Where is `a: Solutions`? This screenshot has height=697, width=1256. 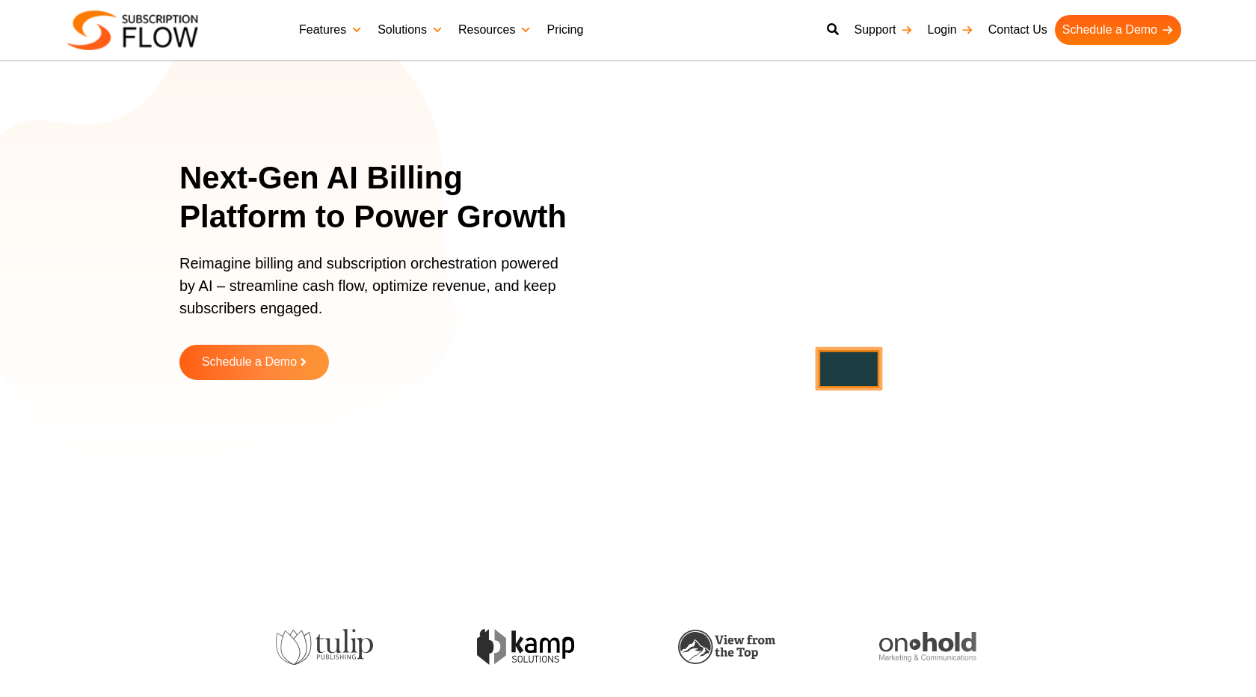 a: Solutions is located at coordinates (410, 30).